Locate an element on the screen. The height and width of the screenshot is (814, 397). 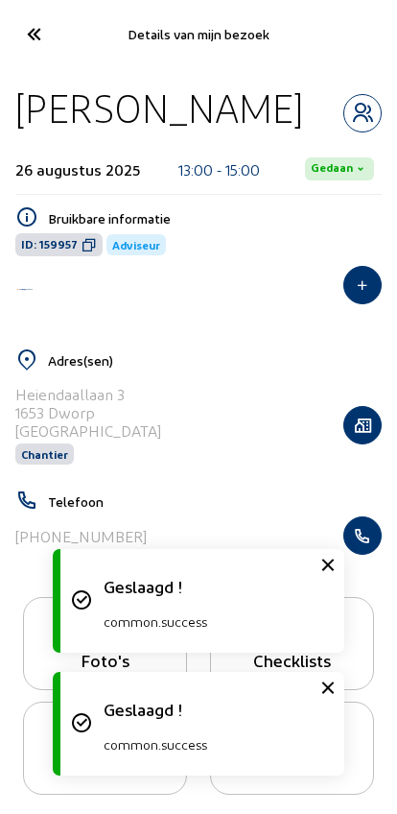
h5: Adres(sen) is located at coordinates (215, 360).